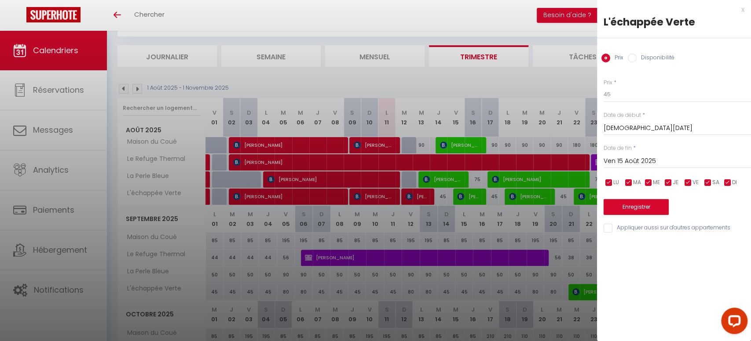  I want to click on label: Date de début, so click(622, 115).